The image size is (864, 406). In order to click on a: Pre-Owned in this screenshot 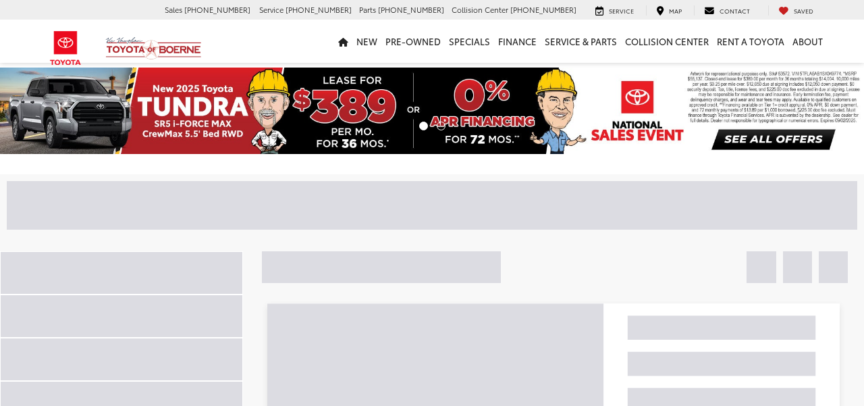, I will do `click(413, 41)`.